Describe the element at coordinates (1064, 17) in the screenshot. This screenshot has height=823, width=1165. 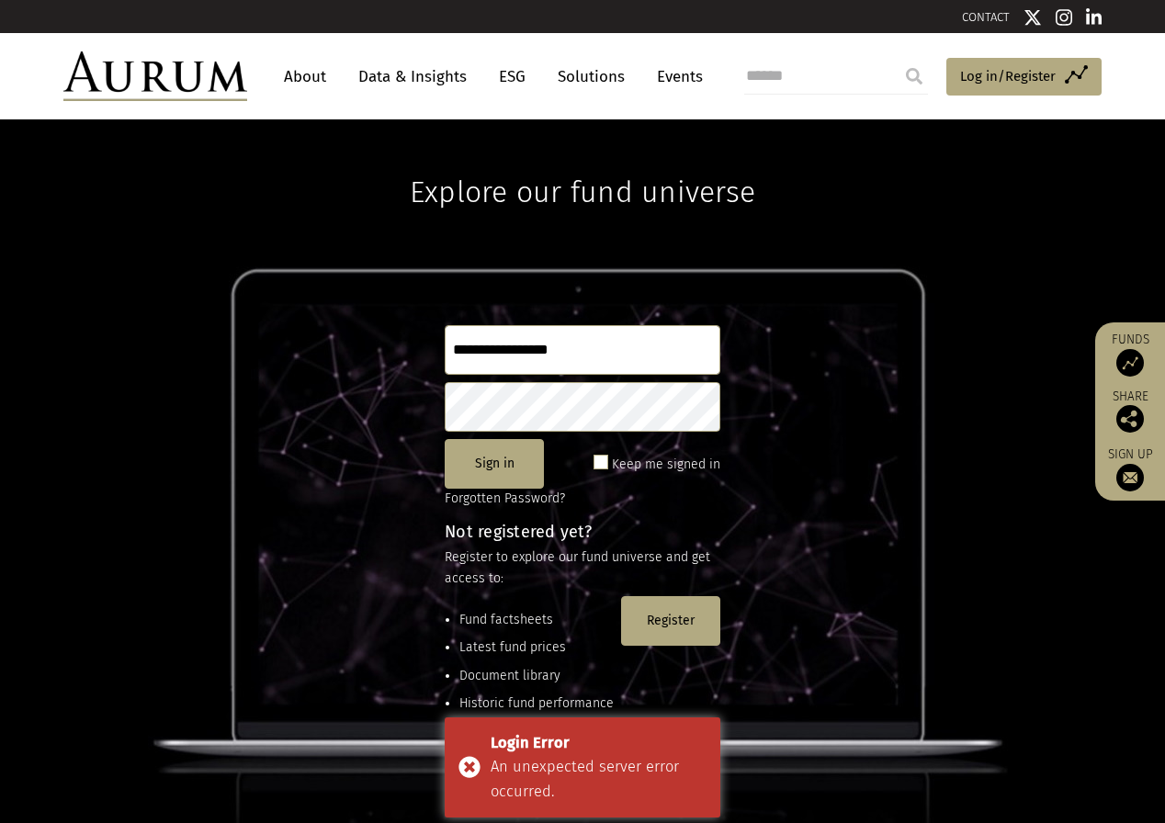
I see `img: Instagram icon` at that location.